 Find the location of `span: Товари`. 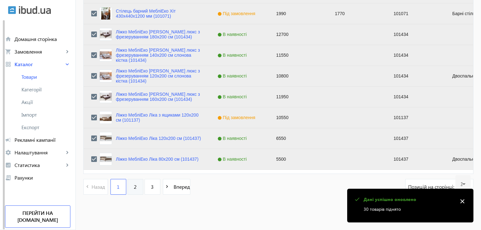

span: Товари is located at coordinates (46, 77).